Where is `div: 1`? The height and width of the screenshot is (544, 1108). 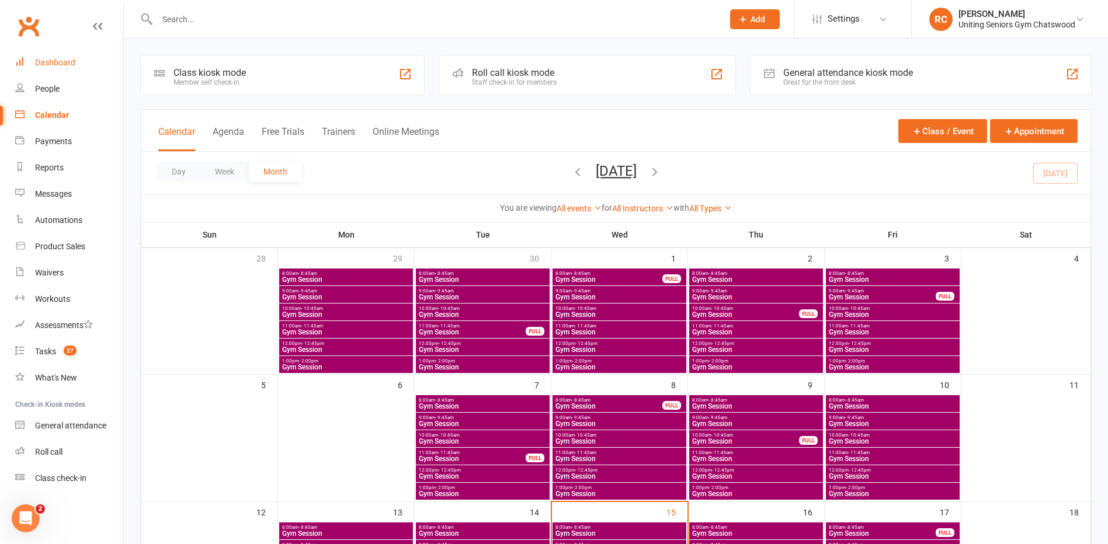 div: 1 is located at coordinates (679, 258).